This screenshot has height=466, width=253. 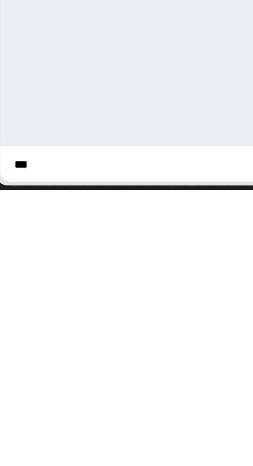 What do you see at coordinates (158, 192) in the screenshot?
I see `font: قم بتدريب الروبوت الخاص بك باستخدام هذه العبارة.` at bounding box center [158, 192].